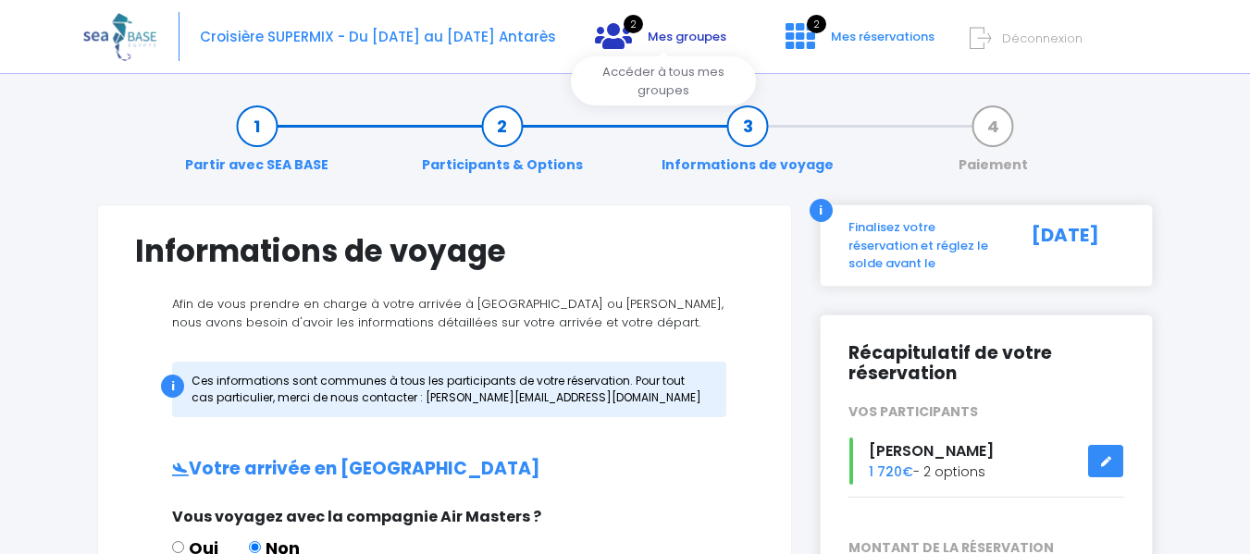 The height and width of the screenshot is (554, 1250). What do you see at coordinates (356, 516) in the screenshot?
I see `span: Vous voyagez avec la compagnie Air Masters ?` at bounding box center [356, 516].